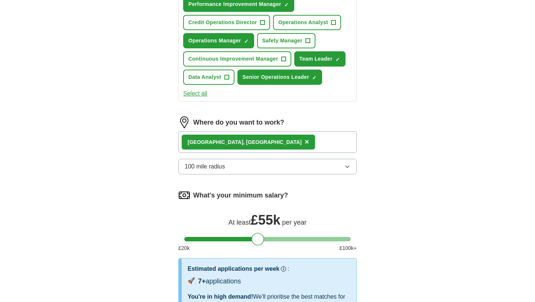 This screenshot has height=302, width=535. What do you see at coordinates (184, 195) in the screenshot?
I see `img: salary.png` at bounding box center [184, 195].